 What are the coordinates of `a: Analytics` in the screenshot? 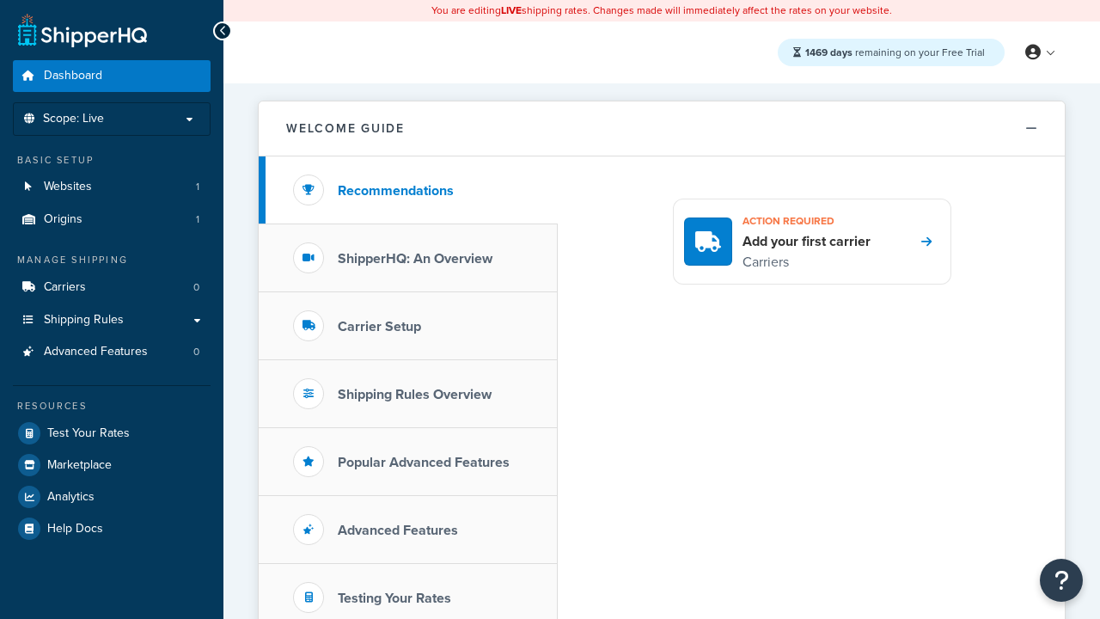 It's located at (112, 497).